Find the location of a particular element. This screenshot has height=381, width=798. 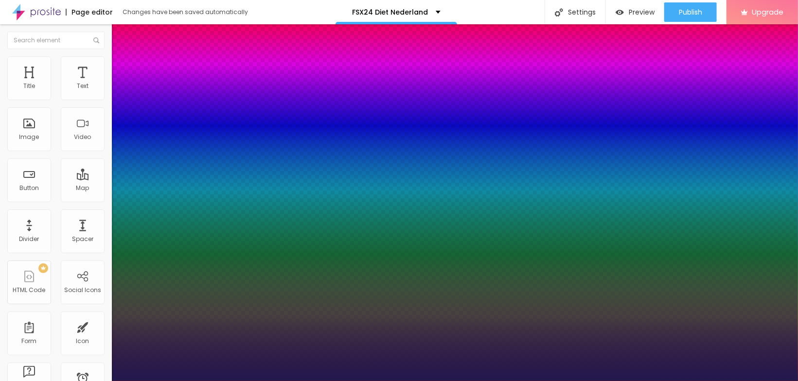

span: Preview is located at coordinates (641, 12).